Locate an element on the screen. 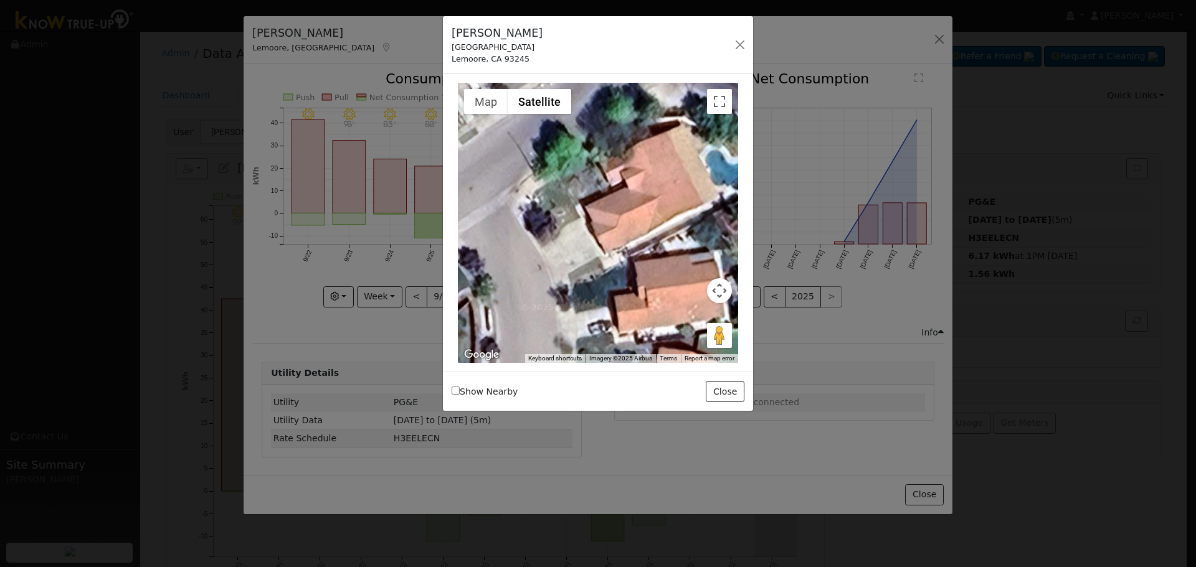  img: Google is located at coordinates (481, 355).